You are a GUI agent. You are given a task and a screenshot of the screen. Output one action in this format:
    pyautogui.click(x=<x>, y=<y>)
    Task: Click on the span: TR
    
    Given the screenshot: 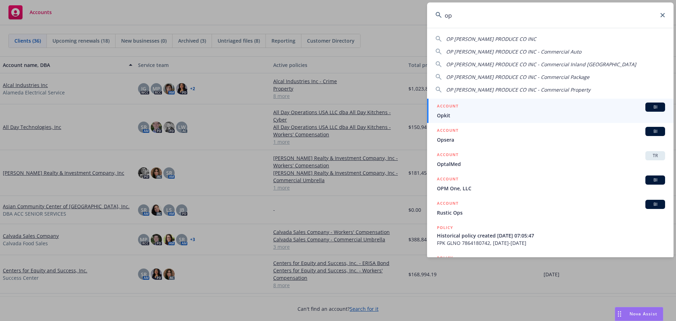 What is the action you would take?
    pyautogui.click(x=656, y=156)
    